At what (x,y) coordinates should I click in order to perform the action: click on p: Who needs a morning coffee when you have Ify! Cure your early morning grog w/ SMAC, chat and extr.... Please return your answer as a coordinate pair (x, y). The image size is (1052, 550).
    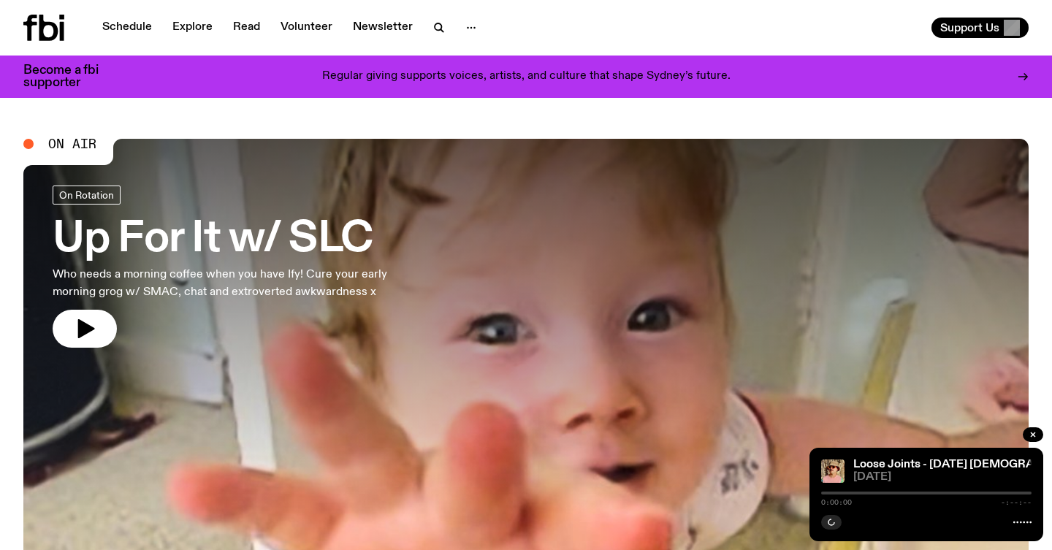
    Looking at the image, I should click on (240, 284).